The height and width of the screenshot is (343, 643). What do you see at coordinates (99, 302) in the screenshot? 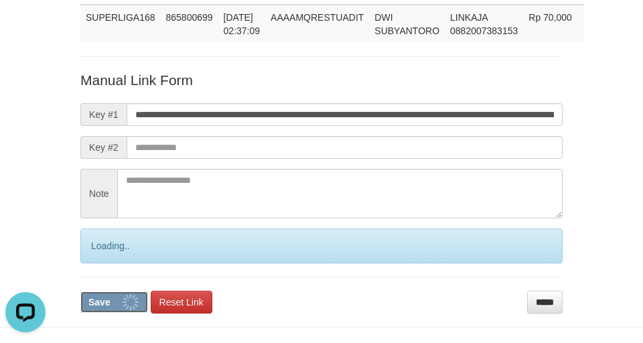
I see `span: Save` at bounding box center [99, 302].